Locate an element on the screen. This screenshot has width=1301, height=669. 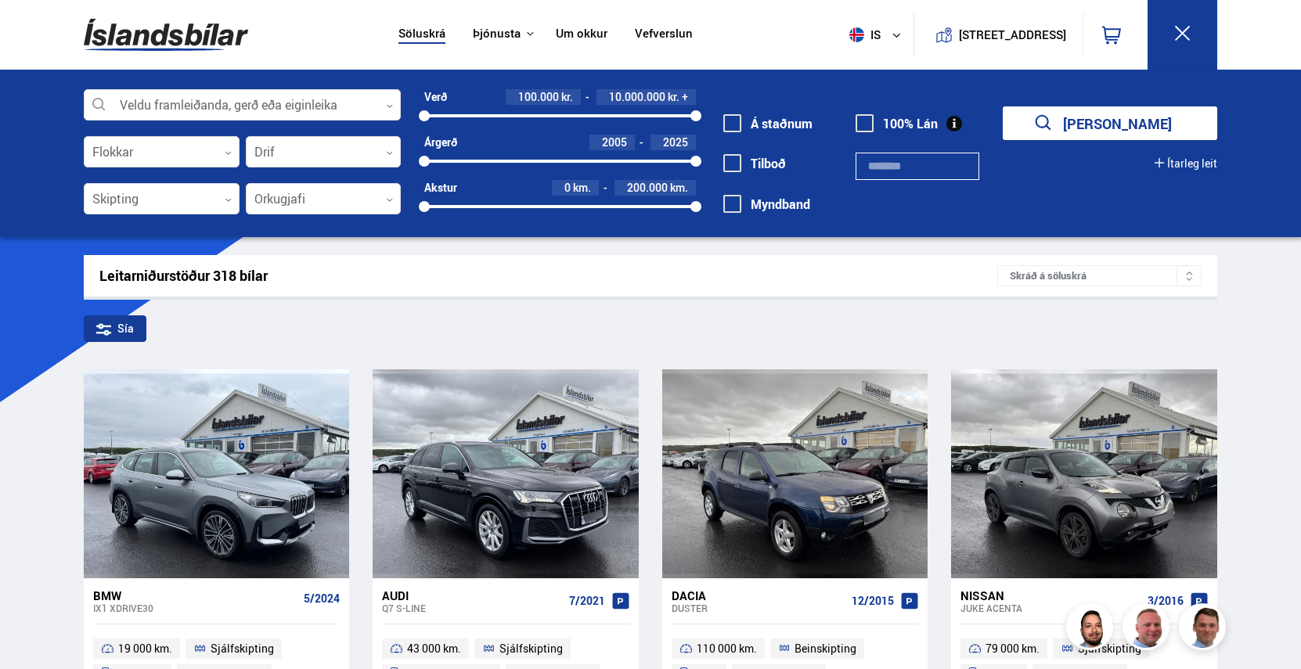
div: BMW is located at coordinates (195, 596).